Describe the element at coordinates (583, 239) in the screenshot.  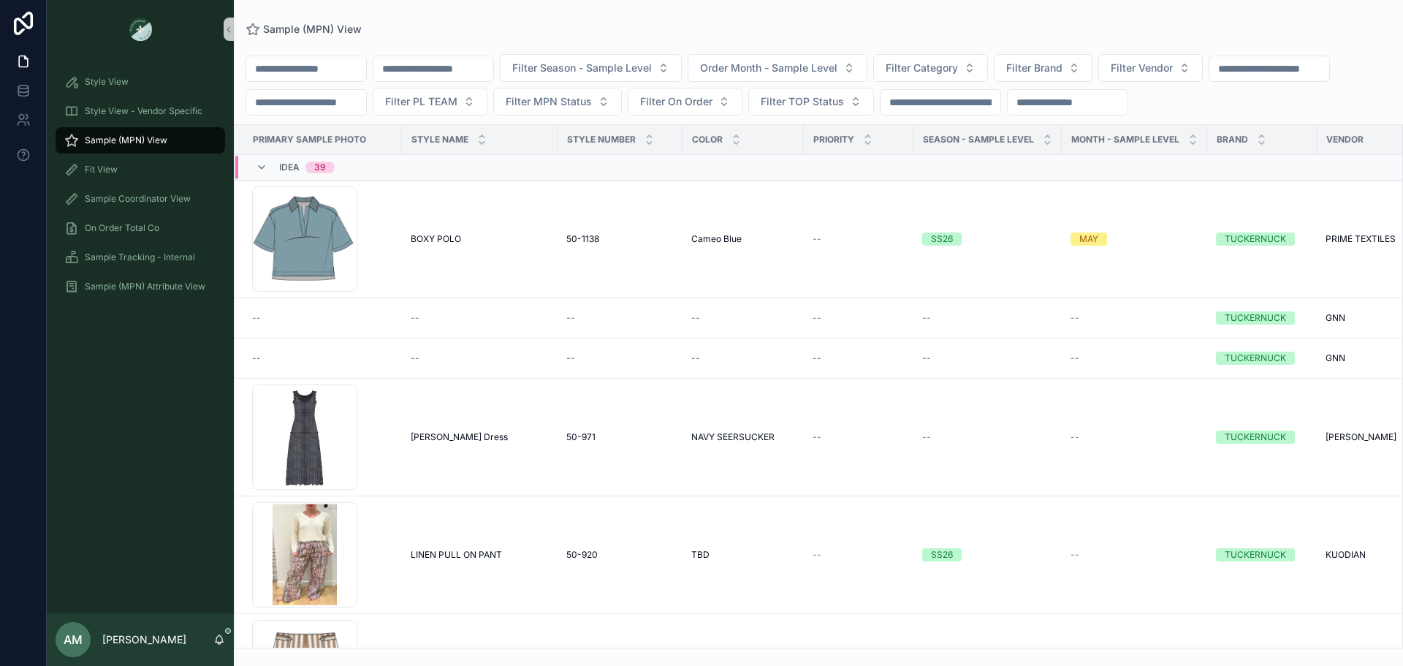
I see `span: 50-1138` at that location.